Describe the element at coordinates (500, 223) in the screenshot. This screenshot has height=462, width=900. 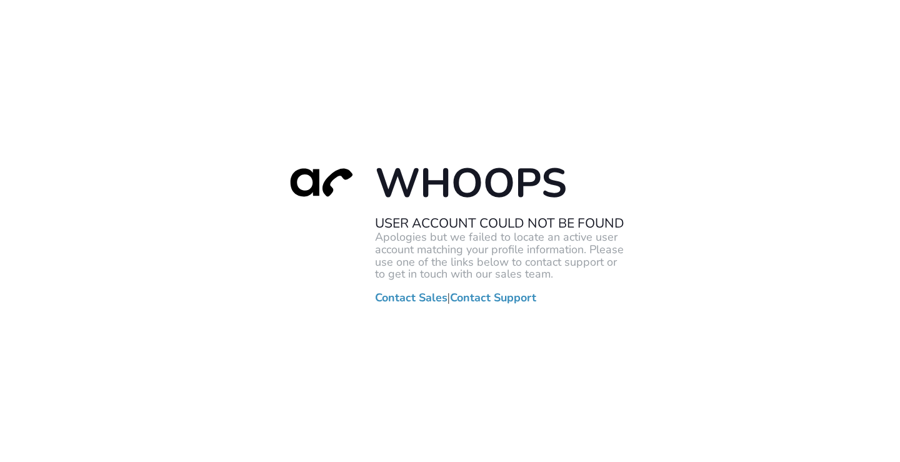
I see `h2: User Account Could Not Be Found` at that location.